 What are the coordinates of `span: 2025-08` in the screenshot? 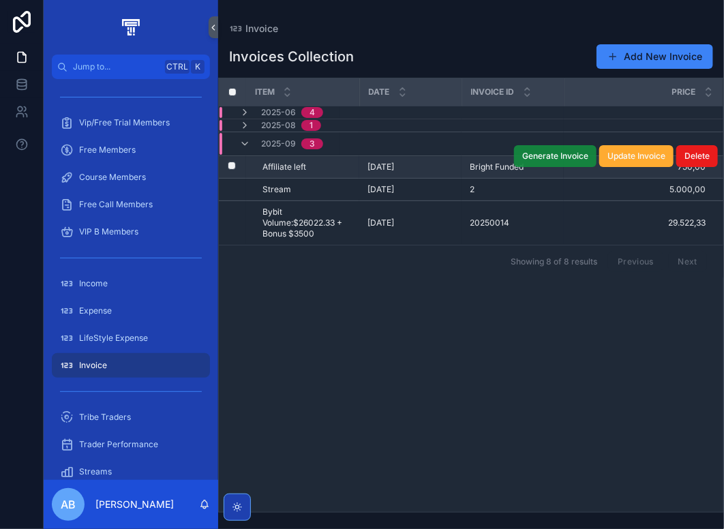 It's located at (278, 125).